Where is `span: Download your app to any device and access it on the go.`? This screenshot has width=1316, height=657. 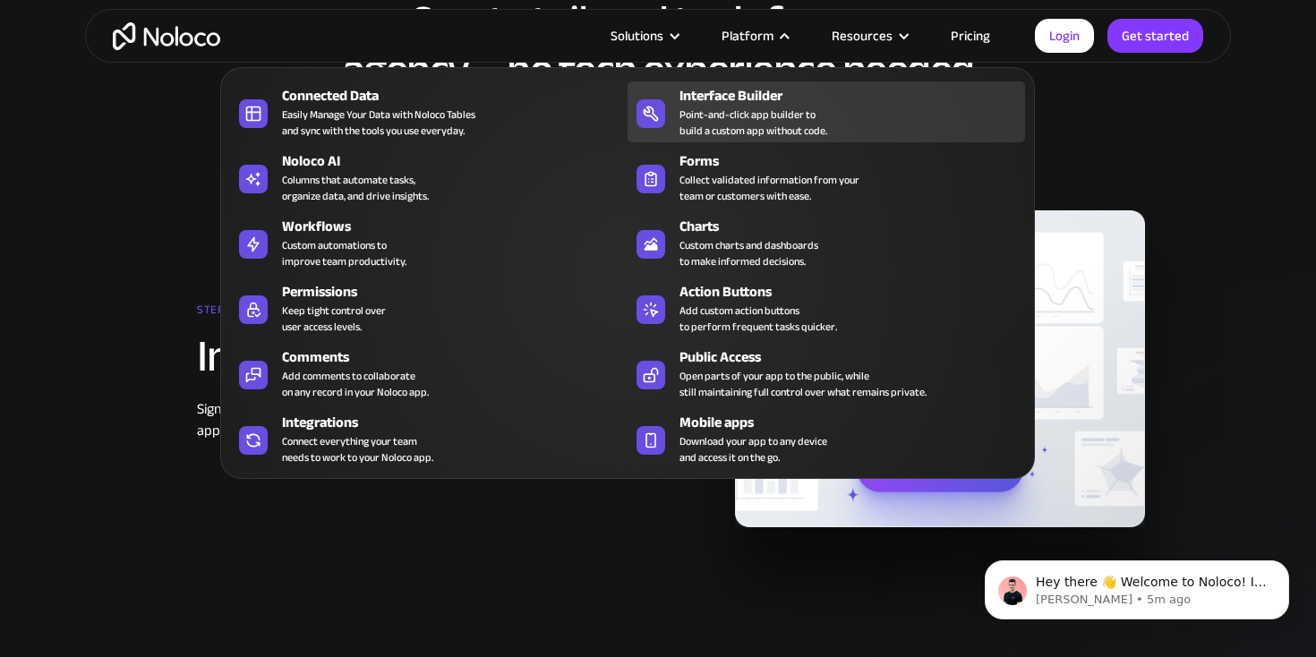 span: Download your app to any device and access it on the go. is located at coordinates (753, 449).